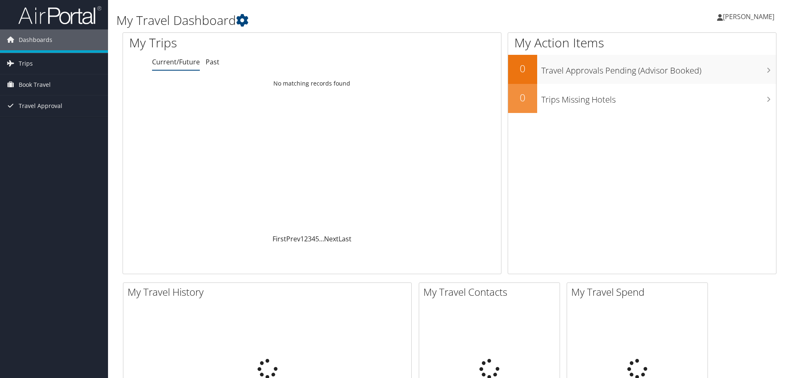  Describe the element at coordinates (642, 69) in the screenshot. I see `a: 0Travel Approvals Pending (Advisor Booked)` at that location.